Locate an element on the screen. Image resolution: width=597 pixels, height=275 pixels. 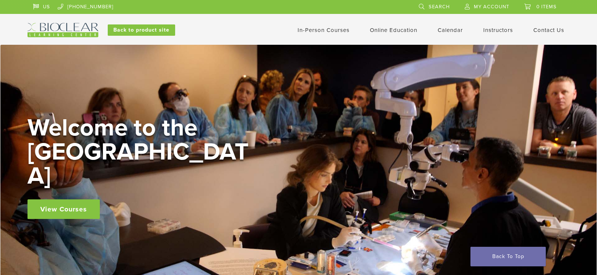
a: View Courses is located at coordinates (64, 209).